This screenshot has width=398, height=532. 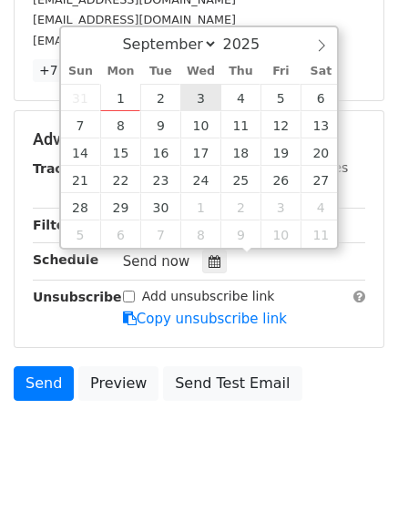 What do you see at coordinates (81, 179) in the screenshot?
I see `span: September 21, 2025` at bounding box center [81, 179].